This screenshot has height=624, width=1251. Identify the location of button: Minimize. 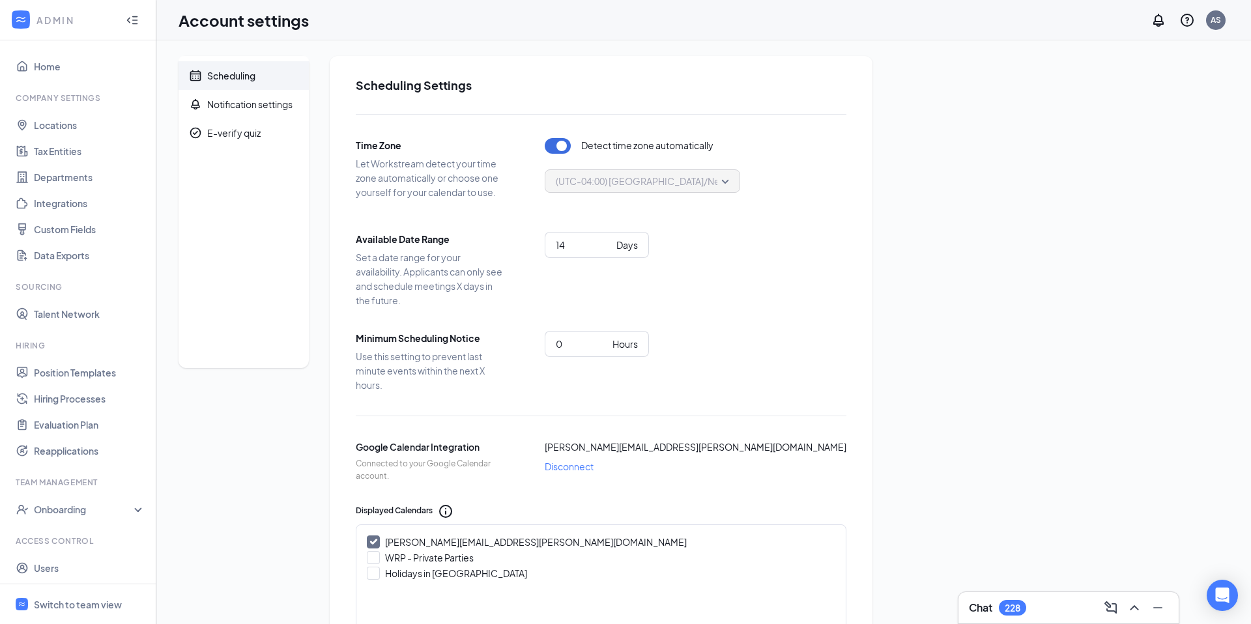
(1157, 608).